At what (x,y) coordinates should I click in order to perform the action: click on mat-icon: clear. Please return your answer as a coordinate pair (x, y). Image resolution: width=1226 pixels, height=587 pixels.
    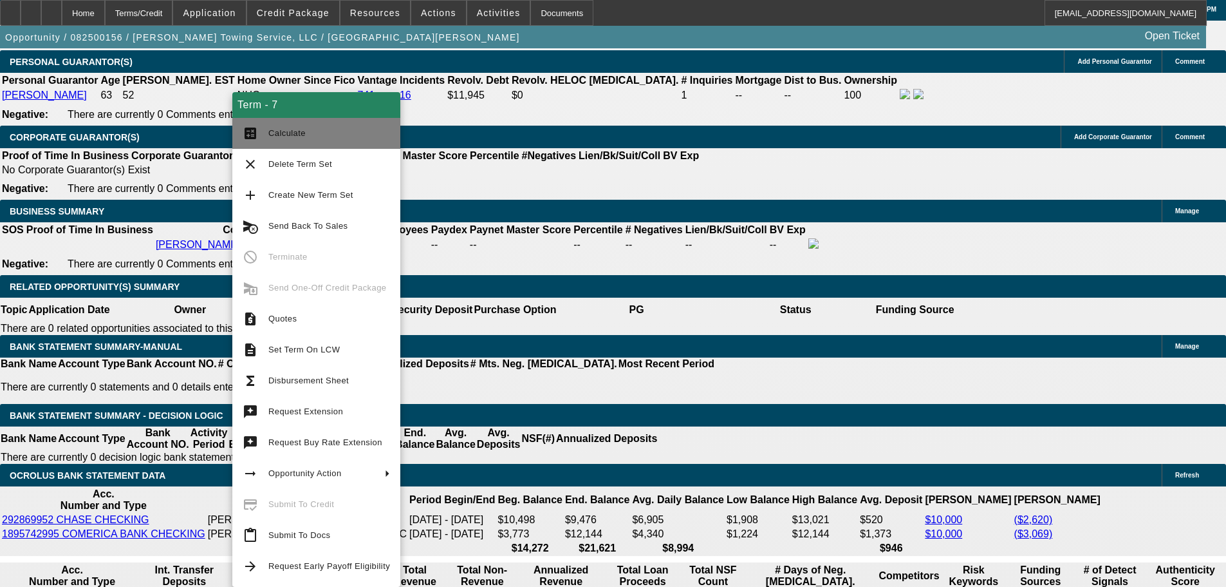
    Looking at the image, I should click on (250, 164).